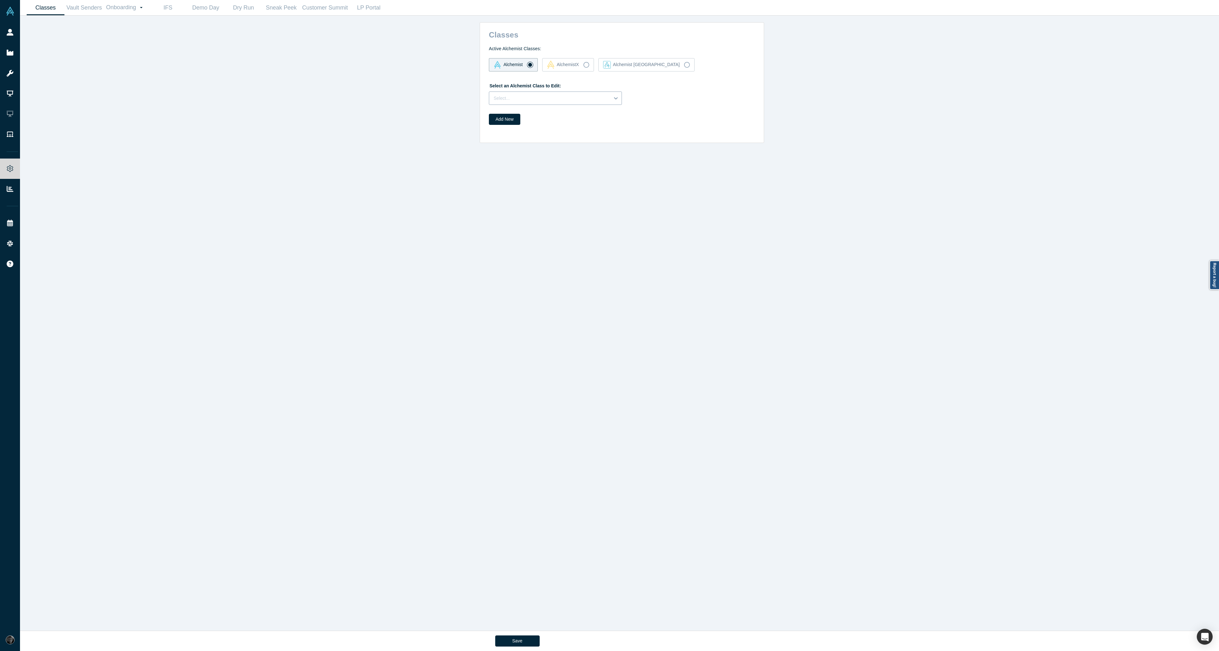  Describe the element at coordinates (1215, 275) in the screenshot. I see `a: Report a bug!` at that location.